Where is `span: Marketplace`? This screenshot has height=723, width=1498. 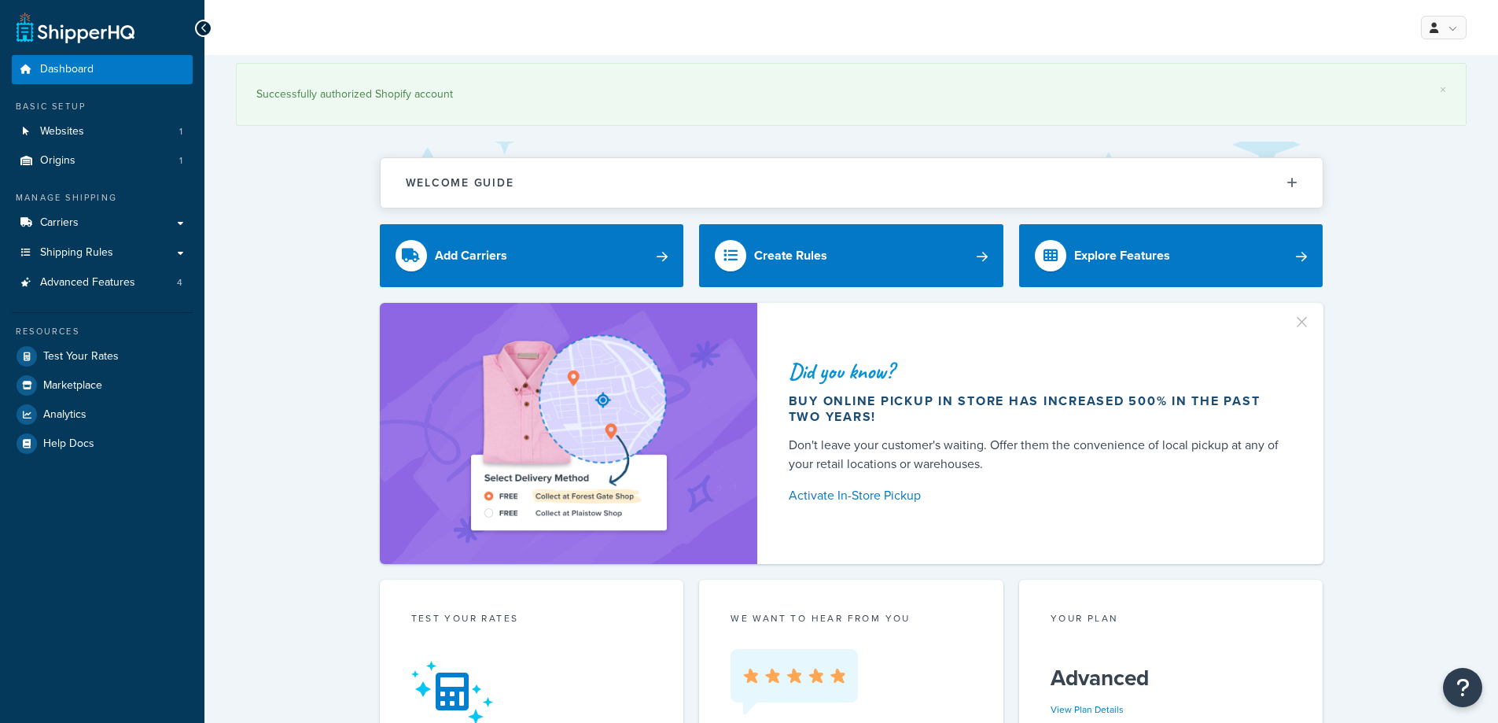
span: Marketplace is located at coordinates (72, 385).